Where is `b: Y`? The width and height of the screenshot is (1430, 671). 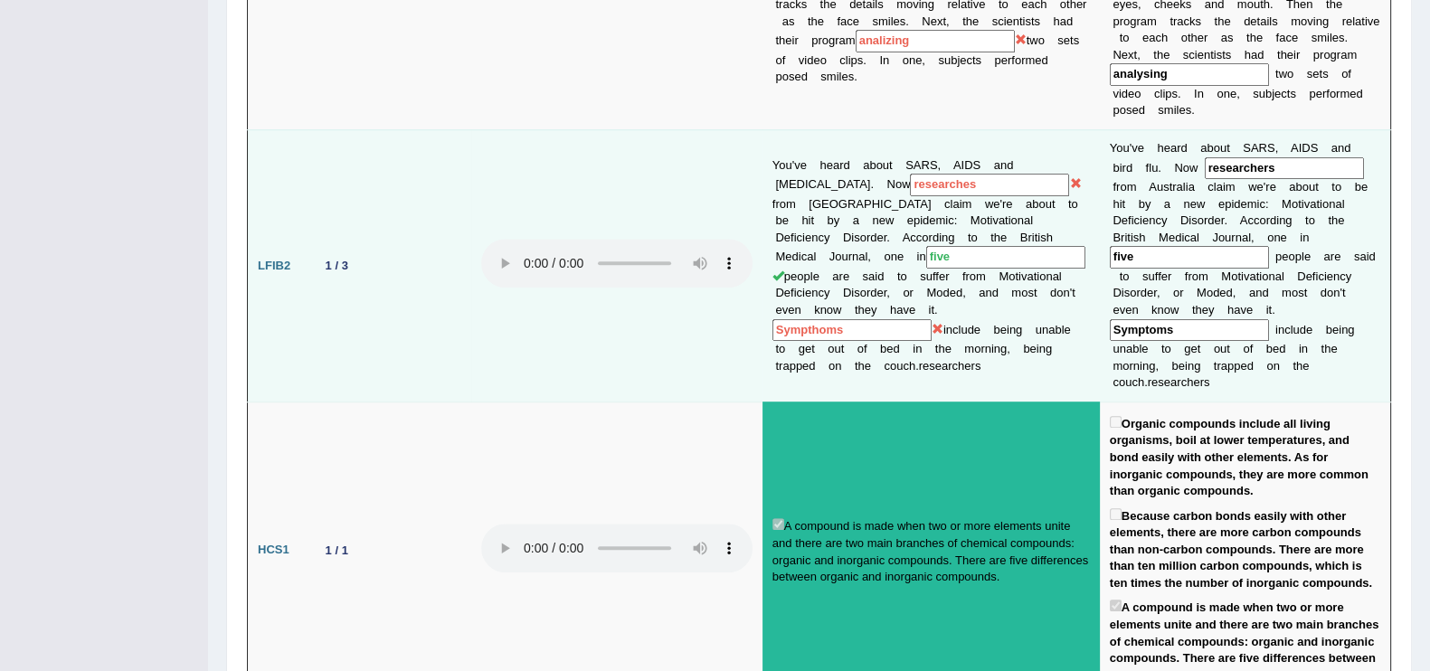
b: Y is located at coordinates (1112, 147).